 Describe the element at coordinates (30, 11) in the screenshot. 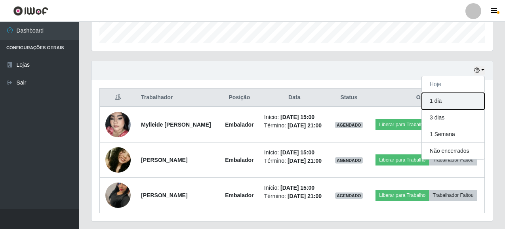

I see `img: CoreUI Logo` at that location.